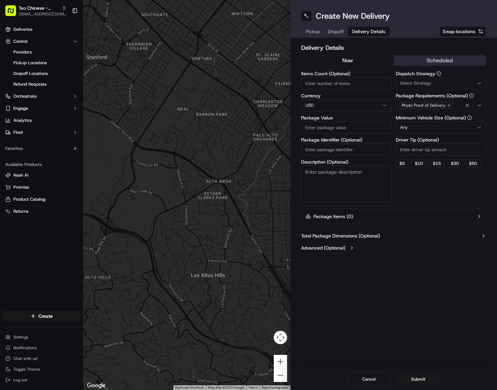 The height and width of the screenshot is (390, 497). Describe the element at coordinates (441, 105) in the screenshot. I see `button: Photo Proof of Delivery` at that location.